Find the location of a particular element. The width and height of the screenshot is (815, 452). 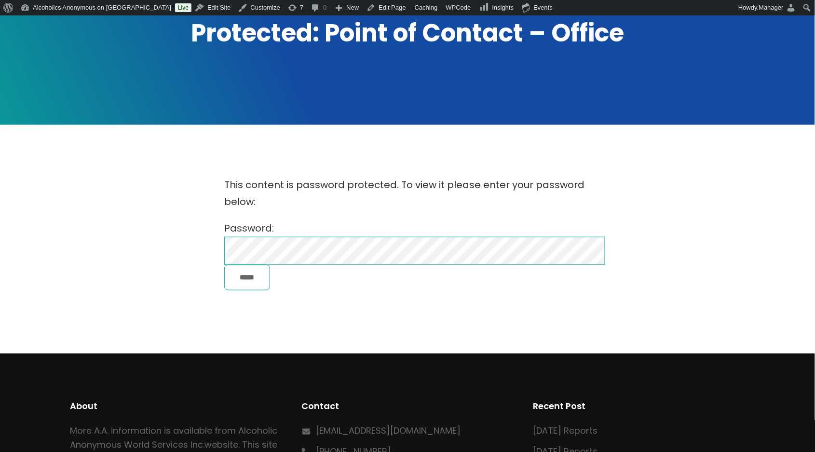

span: Manager is located at coordinates (771, 7).